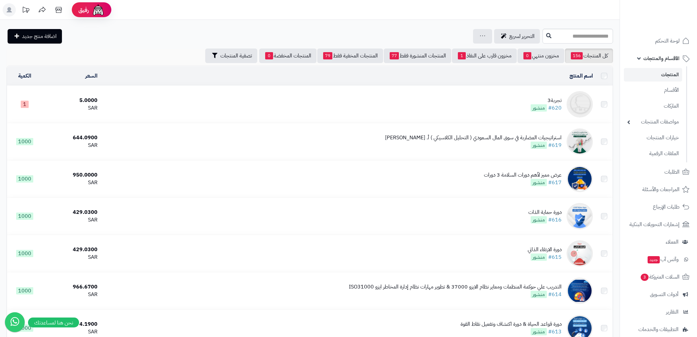 This screenshot has height=337, width=697. What do you see at coordinates (485, 56) in the screenshot?
I see `a: مخزون قارب على النفاذ1` at bounding box center [485, 56].